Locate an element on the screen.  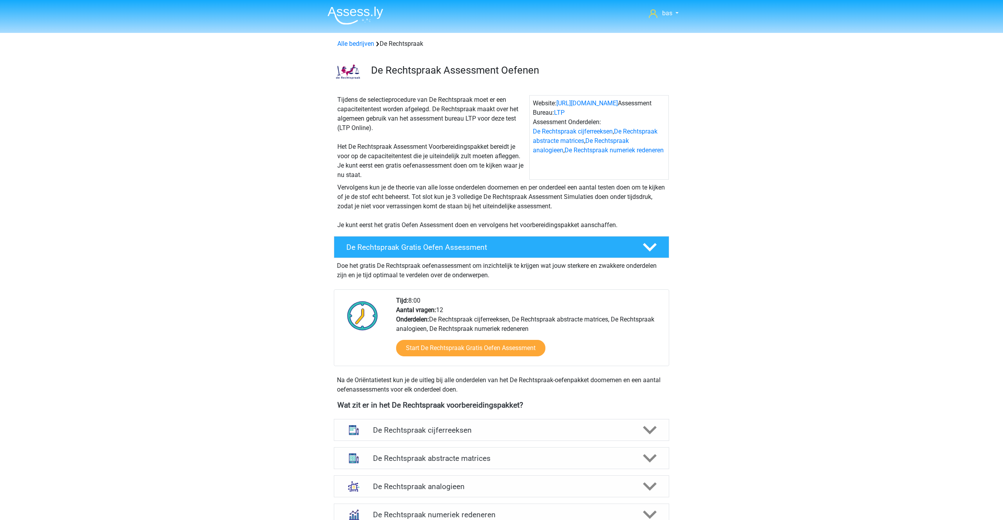
a: De Rechtspraak cijferreeksen is located at coordinates (573, 131).